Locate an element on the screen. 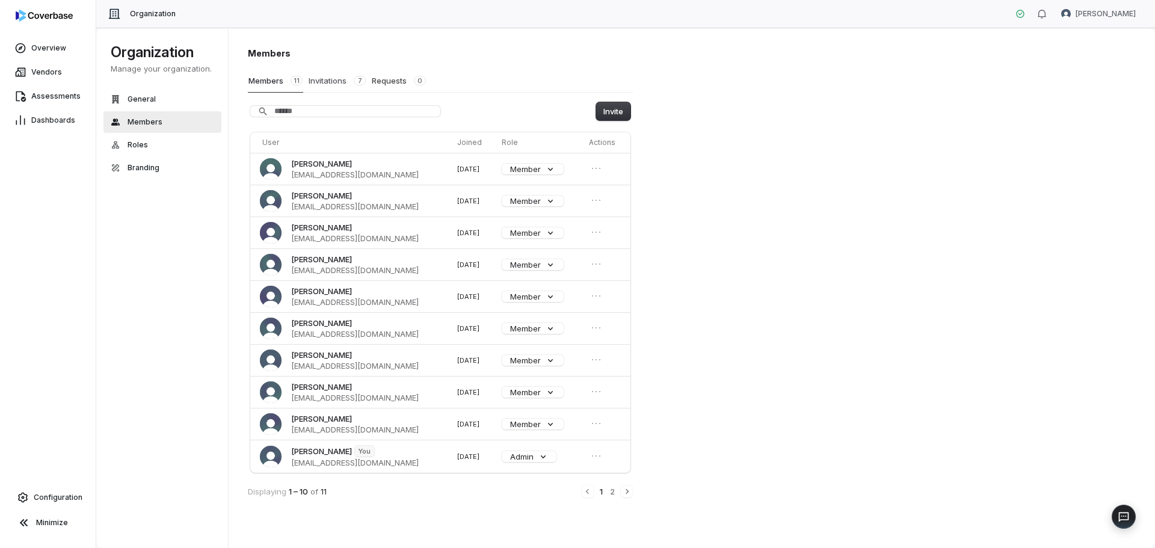  button: Minimize is located at coordinates (48, 523).